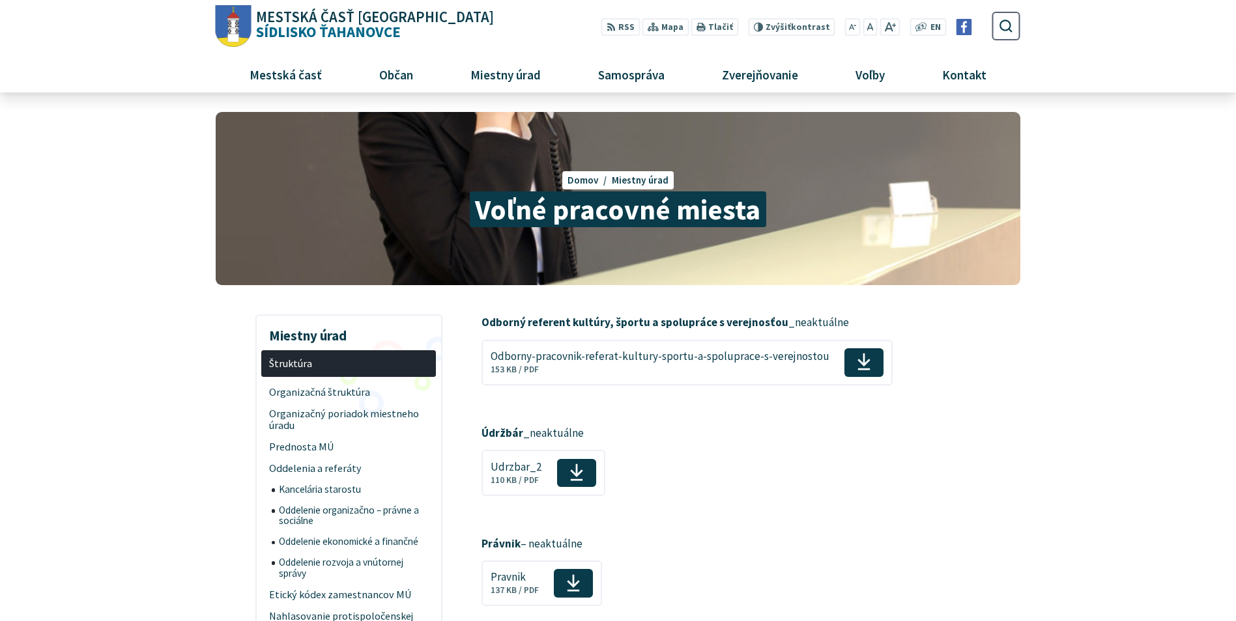 This screenshot has height=621, width=1236. What do you see at coordinates (354, 543) in the screenshot?
I see `span: Oddelenie ekonomické a finančné` at bounding box center [354, 543].